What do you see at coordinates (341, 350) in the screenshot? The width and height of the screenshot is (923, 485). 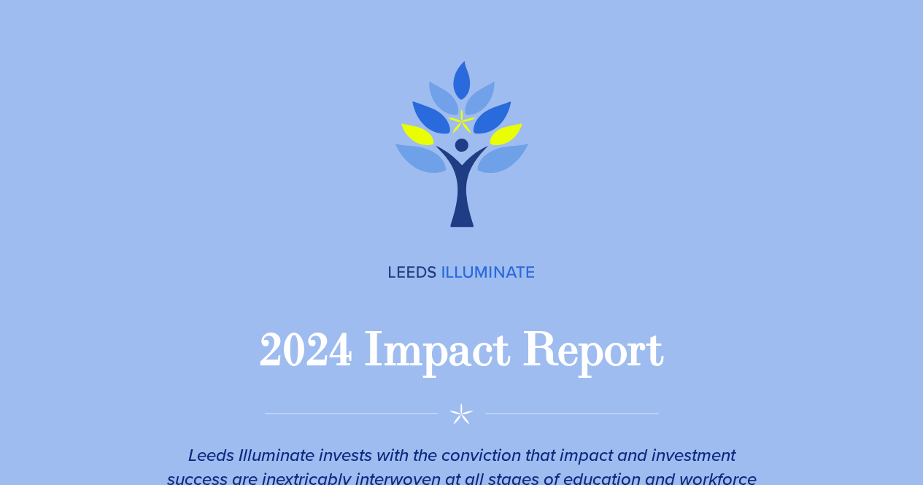 I see `div: 4` at bounding box center [341, 350].